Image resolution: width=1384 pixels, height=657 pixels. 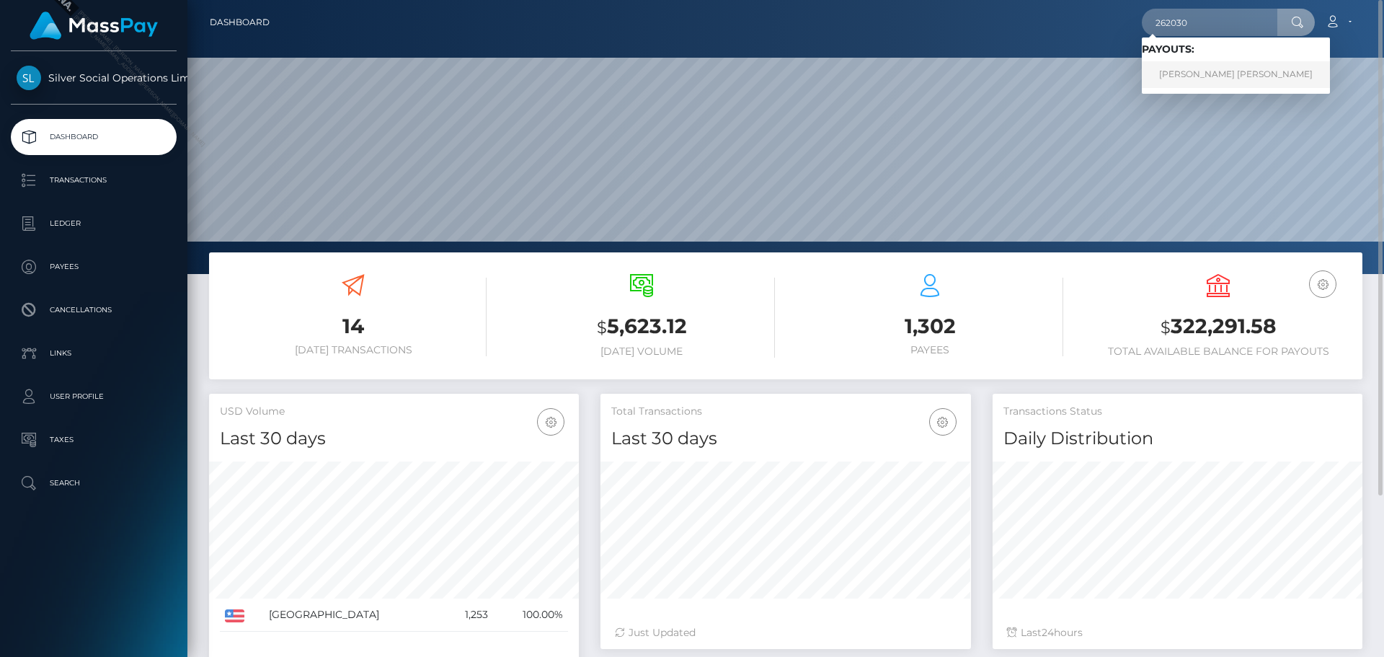 What do you see at coordinates (94, 440) in the screenshot?
I see `a: Taxes` at bounding box center [94, 440].